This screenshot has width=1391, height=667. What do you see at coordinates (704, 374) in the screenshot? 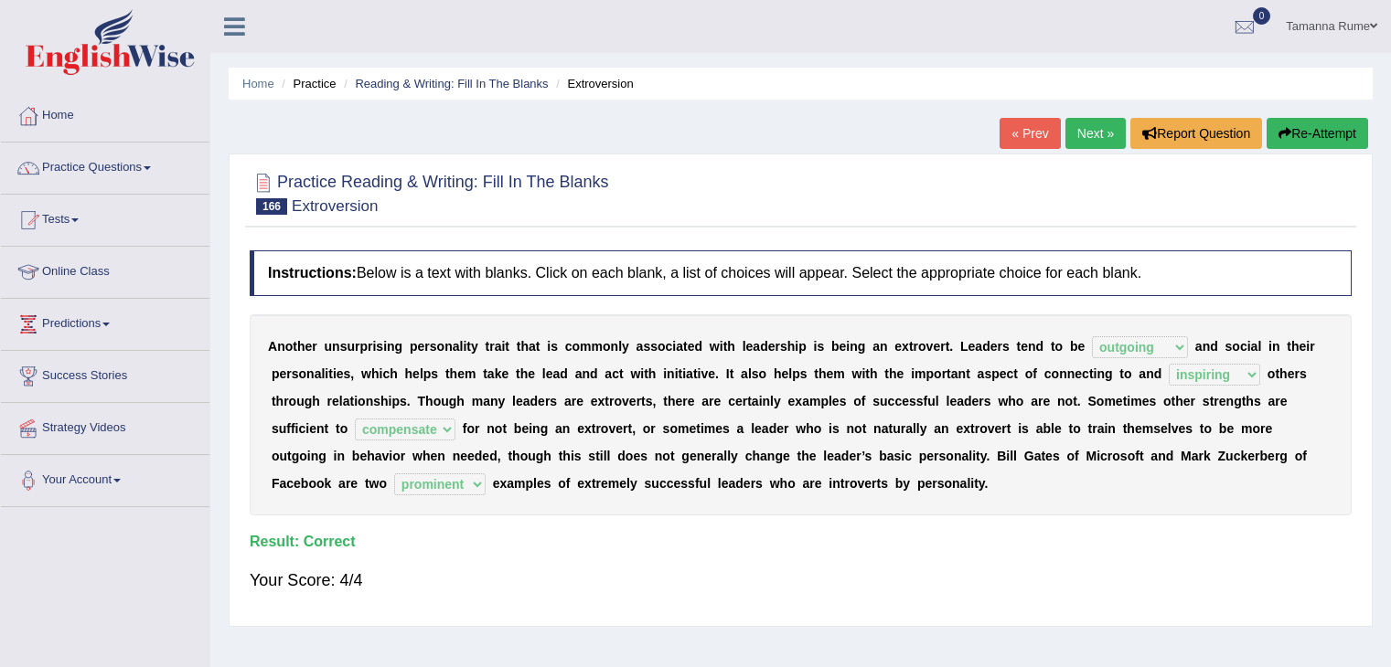
I see `b: v` at bounding box center [704, 374].